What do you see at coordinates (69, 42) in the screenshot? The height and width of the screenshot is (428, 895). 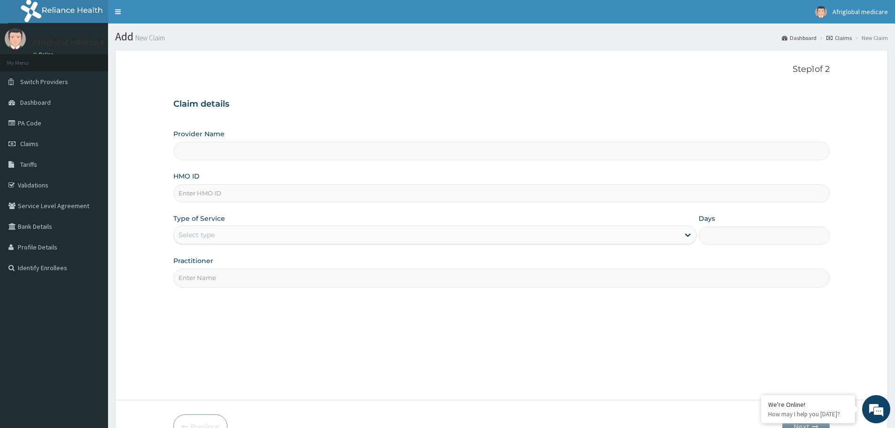 I see `p: Afriglobal medicare` at bounding box center [69, 42].